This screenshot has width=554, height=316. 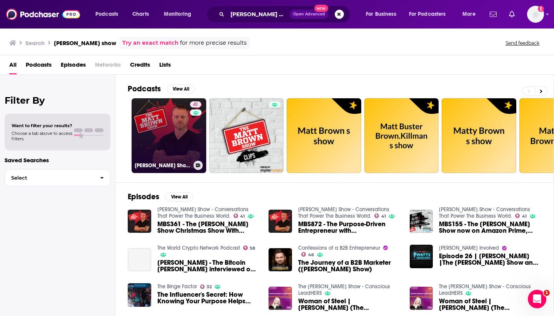 I want to click on button: Send feedback, so click(x=523, y=43).